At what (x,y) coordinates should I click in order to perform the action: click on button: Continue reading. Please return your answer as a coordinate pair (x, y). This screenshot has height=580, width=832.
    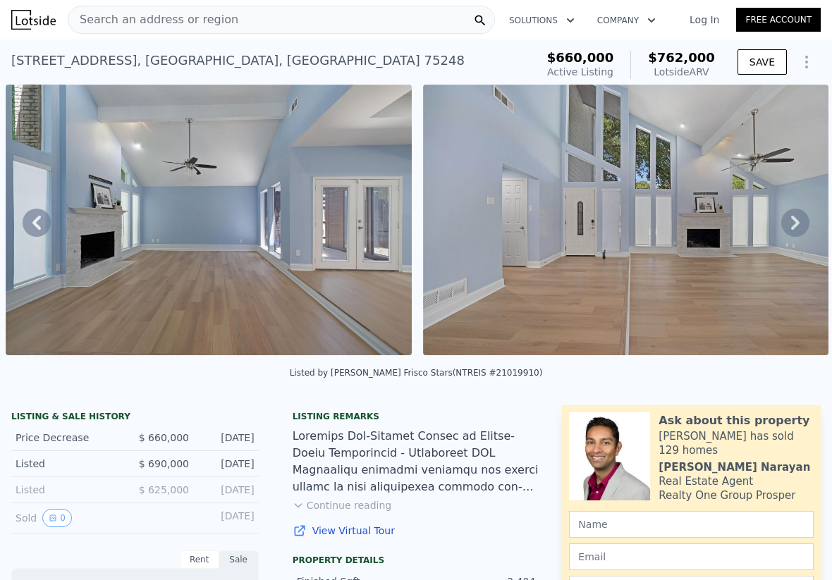
    Looking at the image, I should click on (342, 505).